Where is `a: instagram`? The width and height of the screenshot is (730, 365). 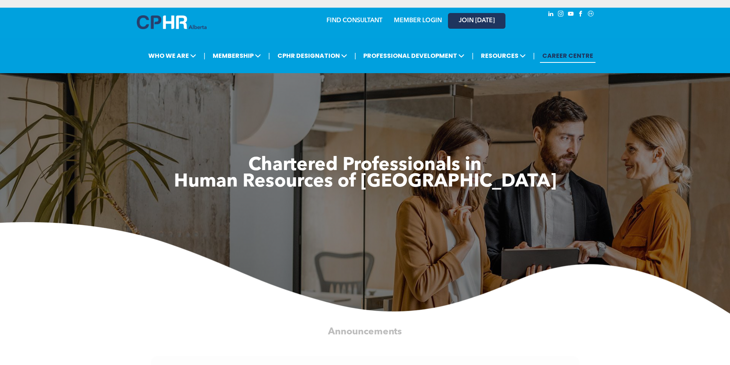 a: instagram is located at coordinates (561, 15).